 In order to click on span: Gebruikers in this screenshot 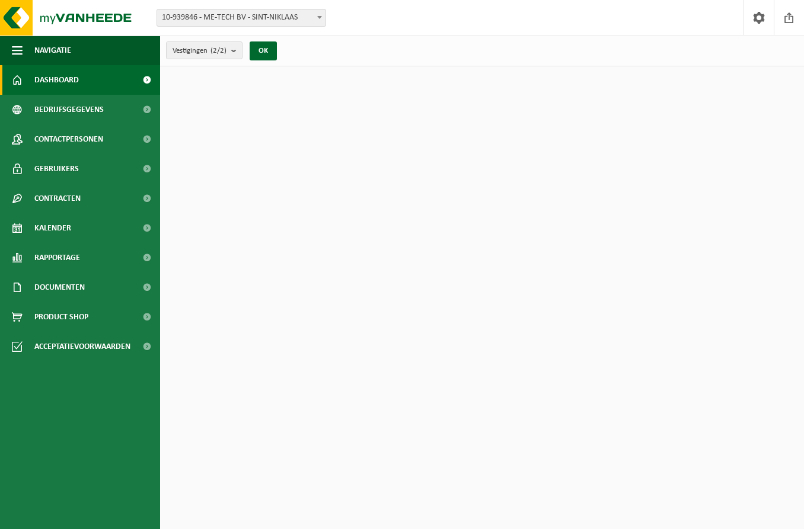, I will do `click(56, 169)`.